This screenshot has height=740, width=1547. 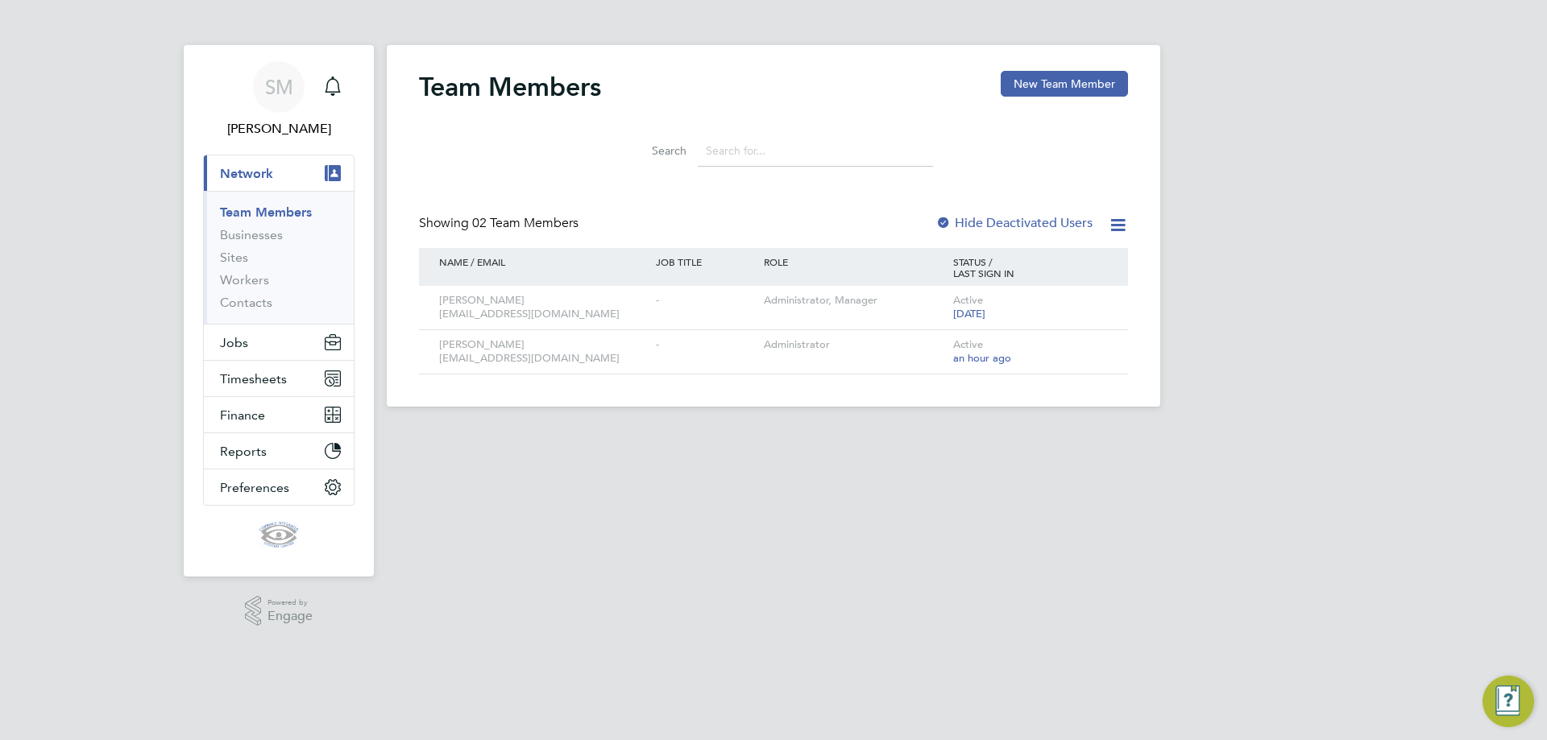 I want to click on a: Contacts, so click(x=246, y=302).